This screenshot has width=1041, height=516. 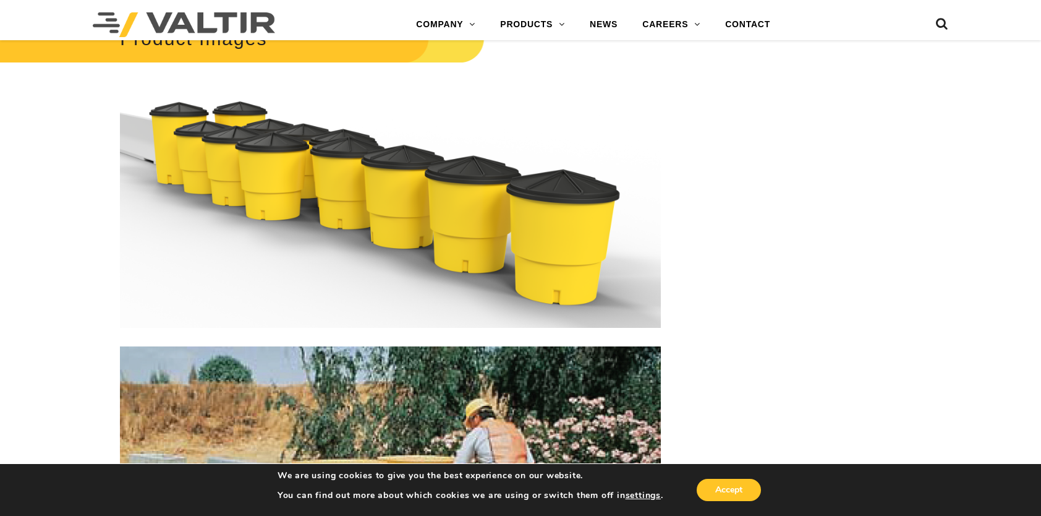 I want to click on p: We are using cookies to give you the best experience on our website., so click(x=470, y=475).